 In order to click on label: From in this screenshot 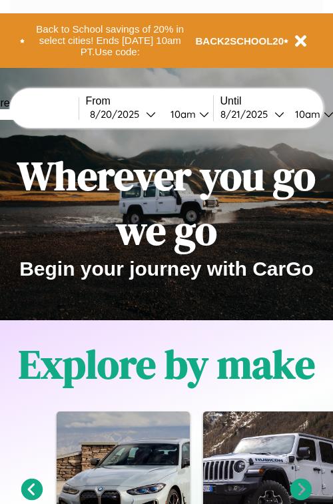, I will do `click(149, 101)`.